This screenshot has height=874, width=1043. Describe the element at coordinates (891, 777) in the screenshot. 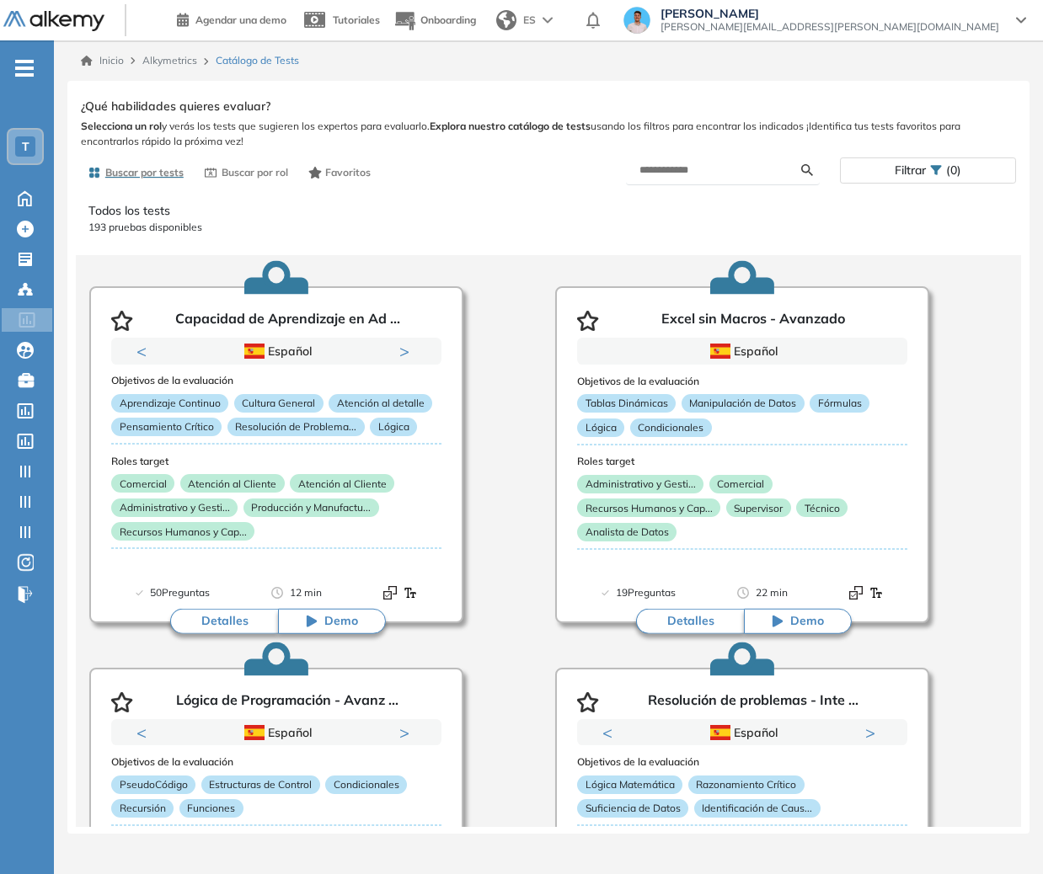

I see `div: Chat Widget` at that location.